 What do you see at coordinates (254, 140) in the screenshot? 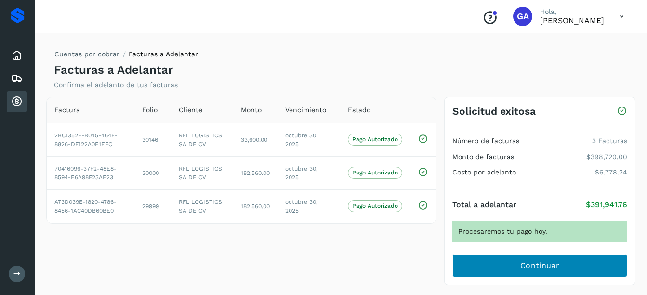
I see `span: 33,600.00` at bounding box center [254, 140].